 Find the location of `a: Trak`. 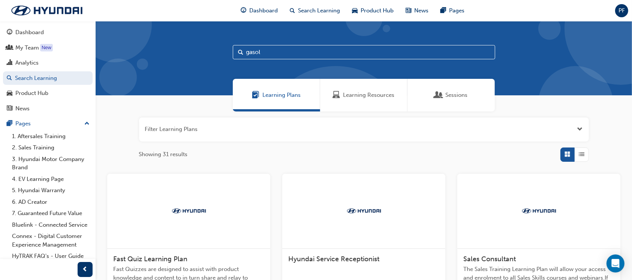

a: Trak is located at coordinates (47, 10).